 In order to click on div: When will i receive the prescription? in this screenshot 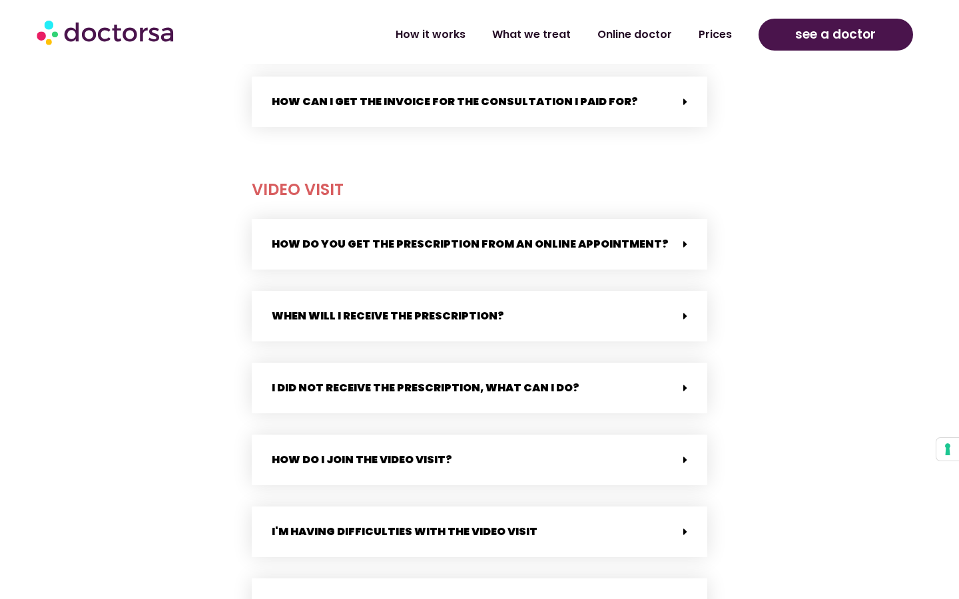, I will do `click(479, 316)`.